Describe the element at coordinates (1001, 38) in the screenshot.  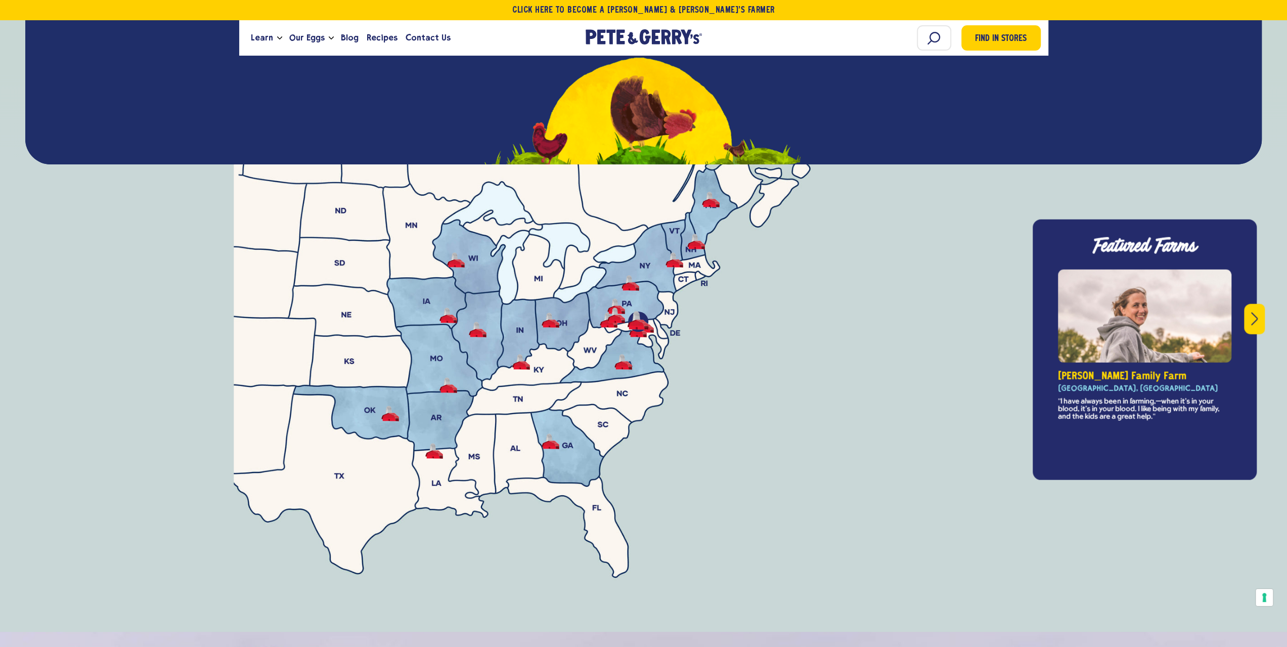
I see `a: Find in Stores` at that location.